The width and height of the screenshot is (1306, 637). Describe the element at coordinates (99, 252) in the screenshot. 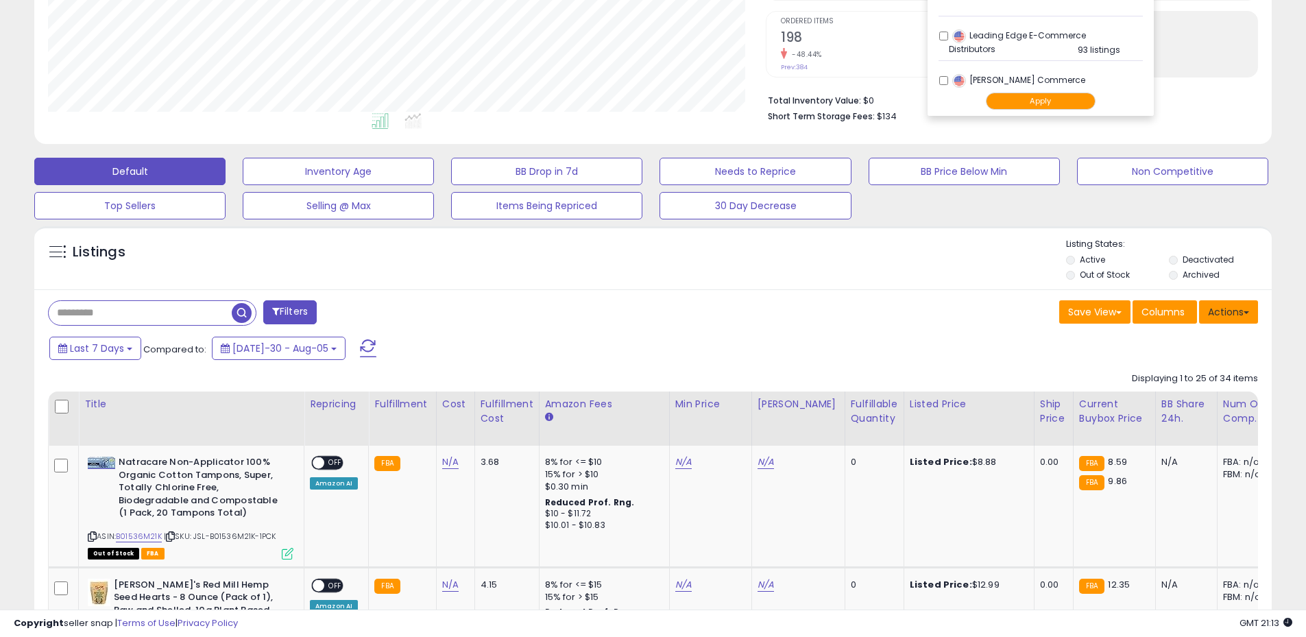

I see `h5: Listings` at that location.